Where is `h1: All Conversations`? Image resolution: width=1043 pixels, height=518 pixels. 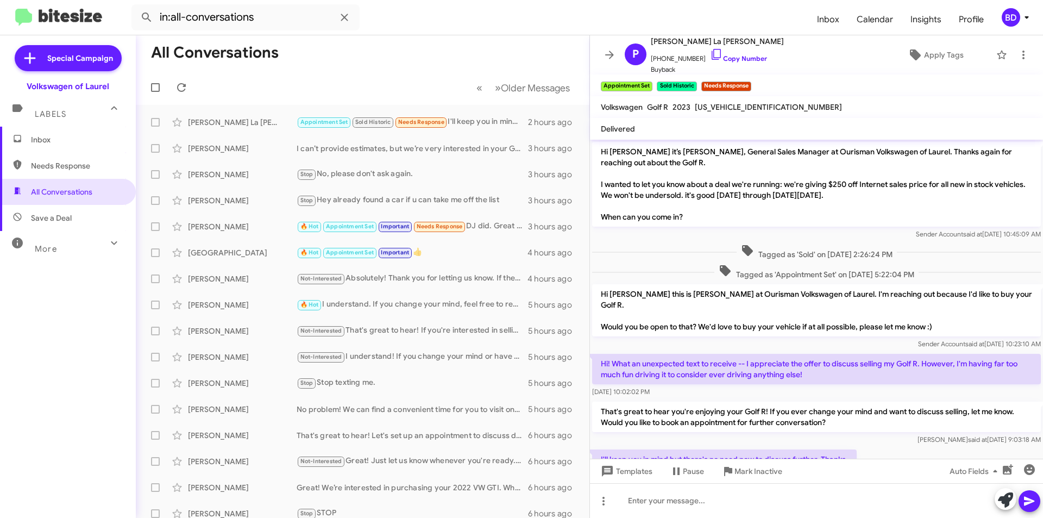
h1: All Conversations is located at coordinates (215, 53).